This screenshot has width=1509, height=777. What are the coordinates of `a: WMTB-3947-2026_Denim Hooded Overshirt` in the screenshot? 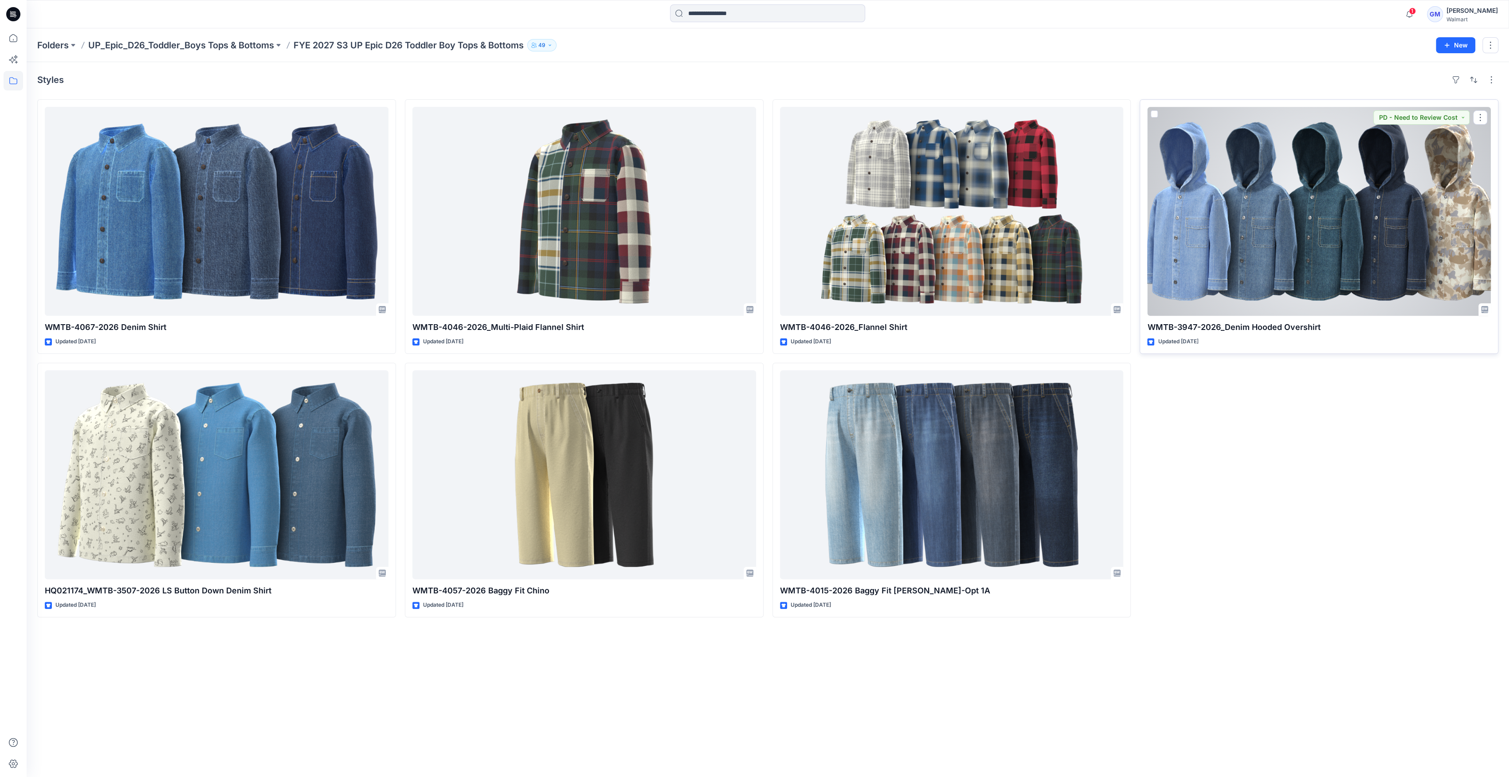 It's located at (1319, 211).